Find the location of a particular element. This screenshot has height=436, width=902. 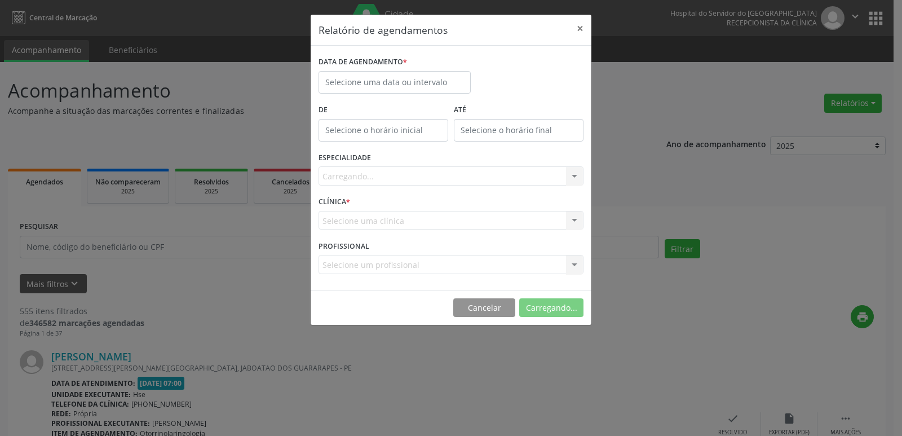

input: Selecione o horário final is located at coordinates (519, 130).